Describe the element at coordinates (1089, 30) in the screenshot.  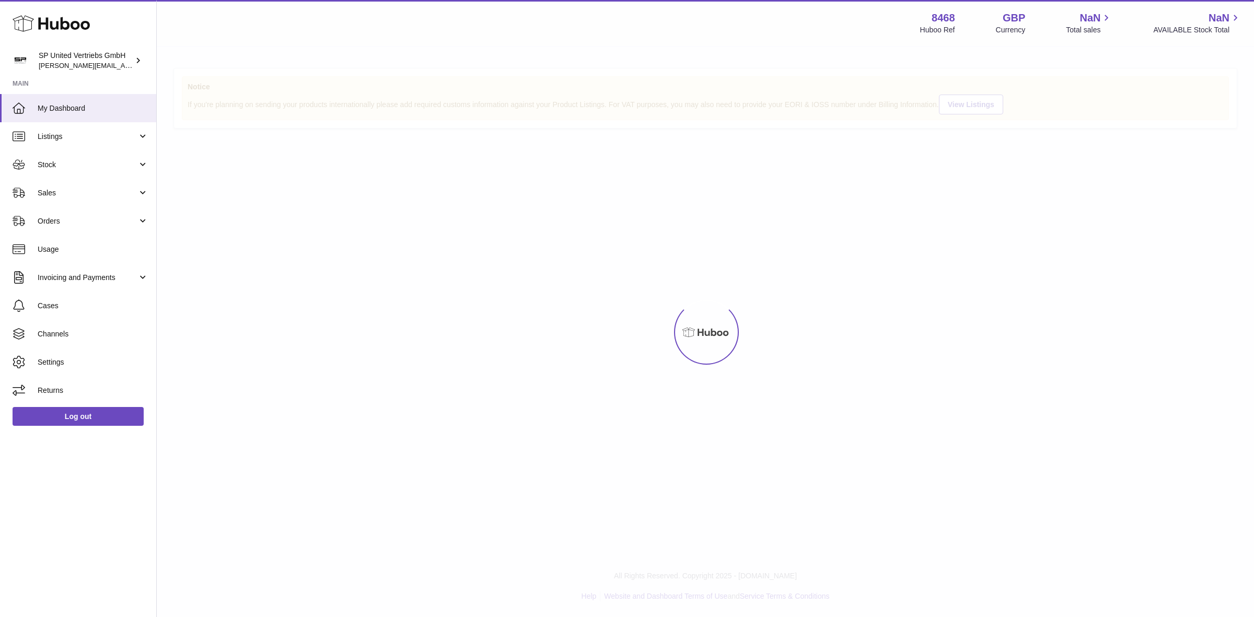
I see `span: Total sales` at that location.